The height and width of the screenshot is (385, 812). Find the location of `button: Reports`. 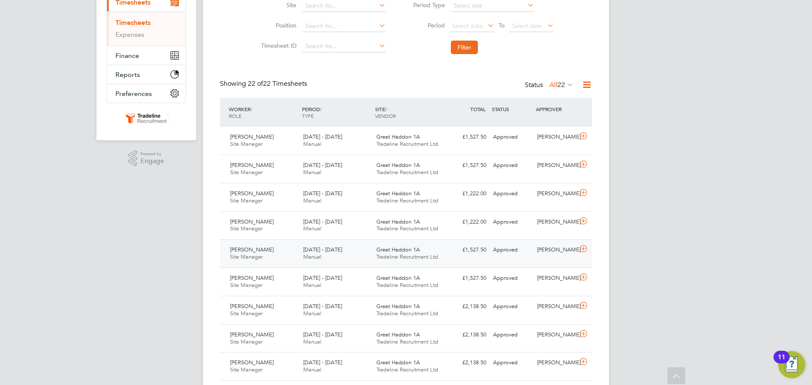

button: Reports is located at coordinates (146, 74).